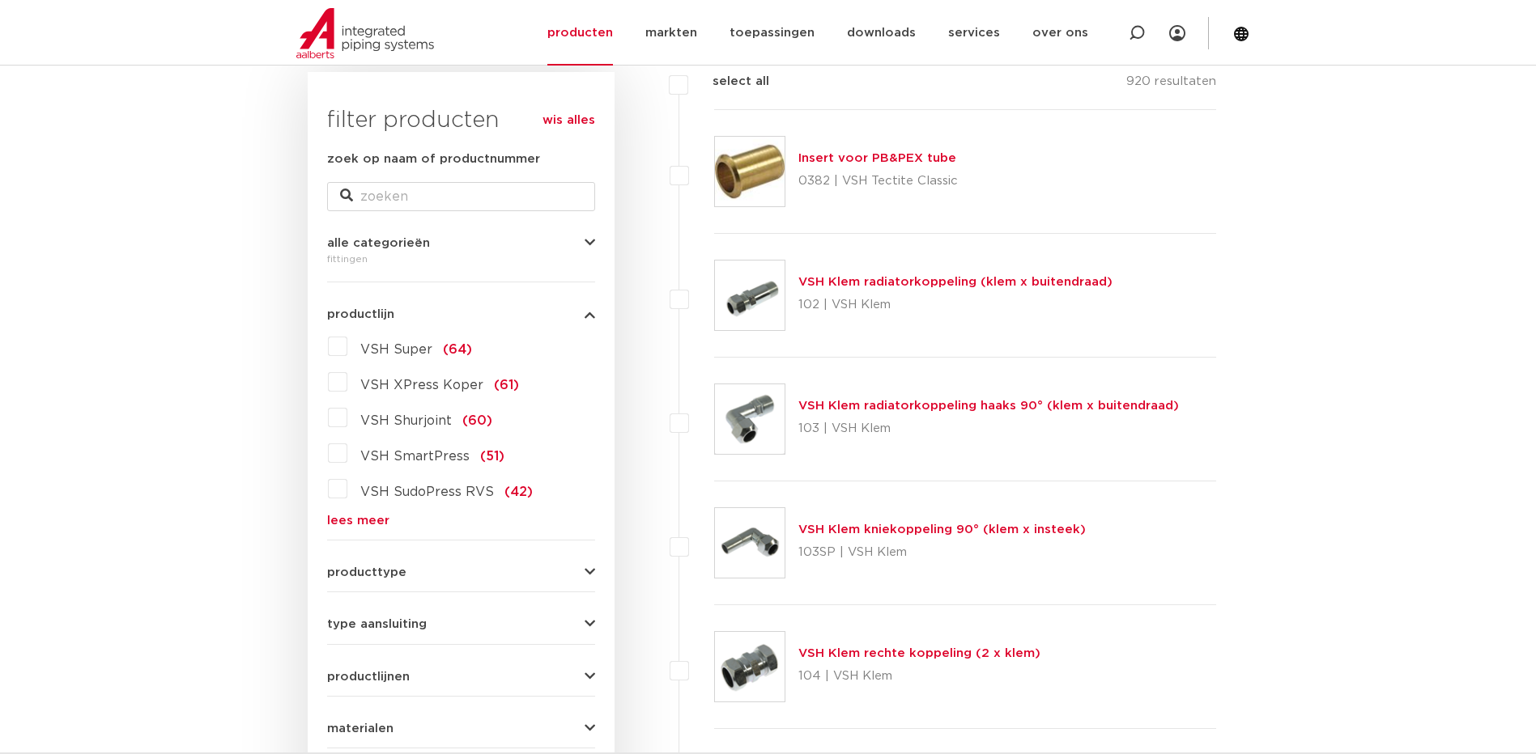  What do you see at coordinates (457, 350) in the screenshot?
I see `span: (64)` at bounding box center [457, 350].